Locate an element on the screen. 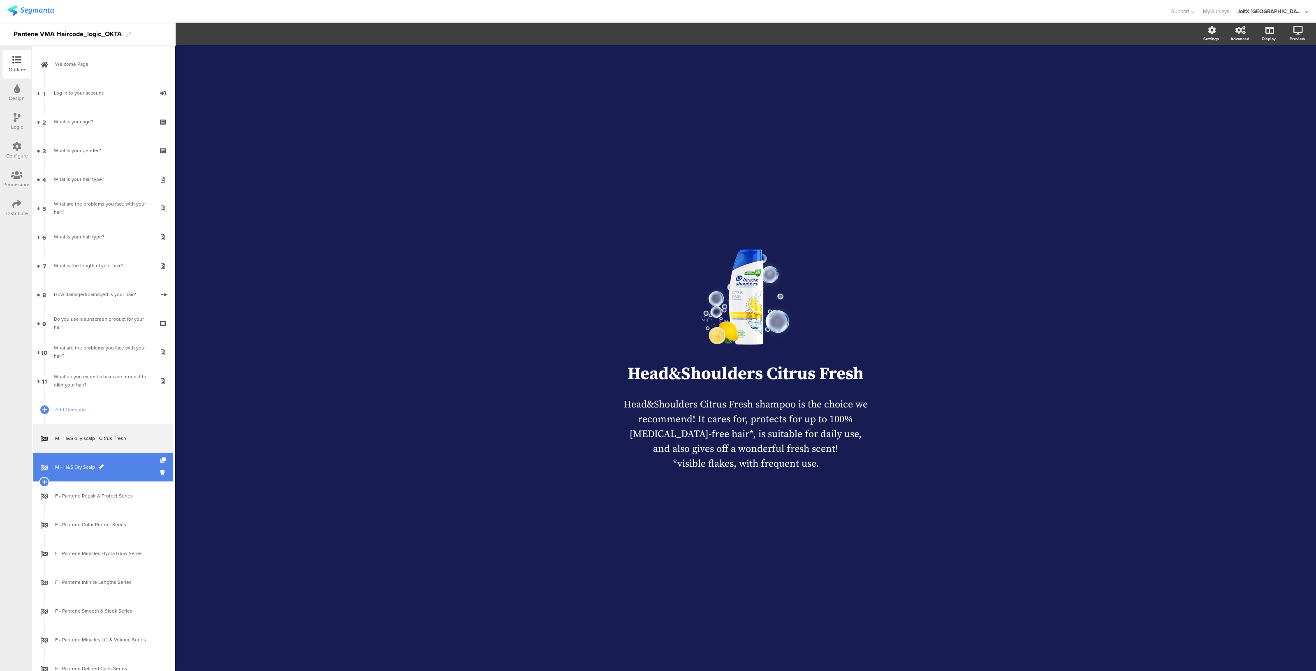  span: 6 is located at coordinates (44, 237).